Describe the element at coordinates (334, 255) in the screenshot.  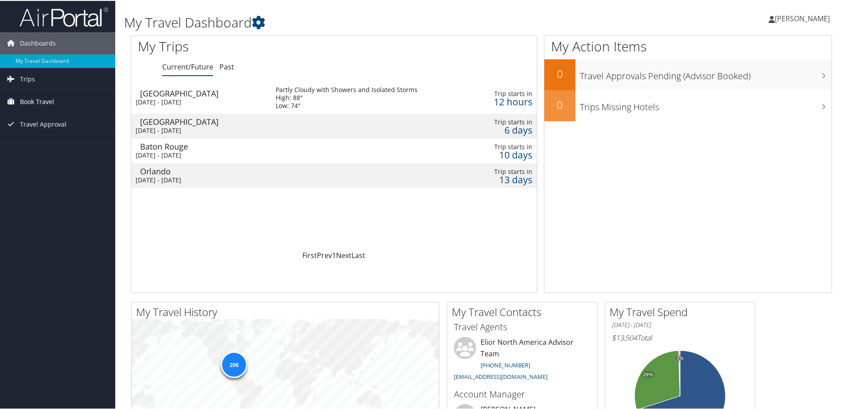
I see `a: 1` at that location.